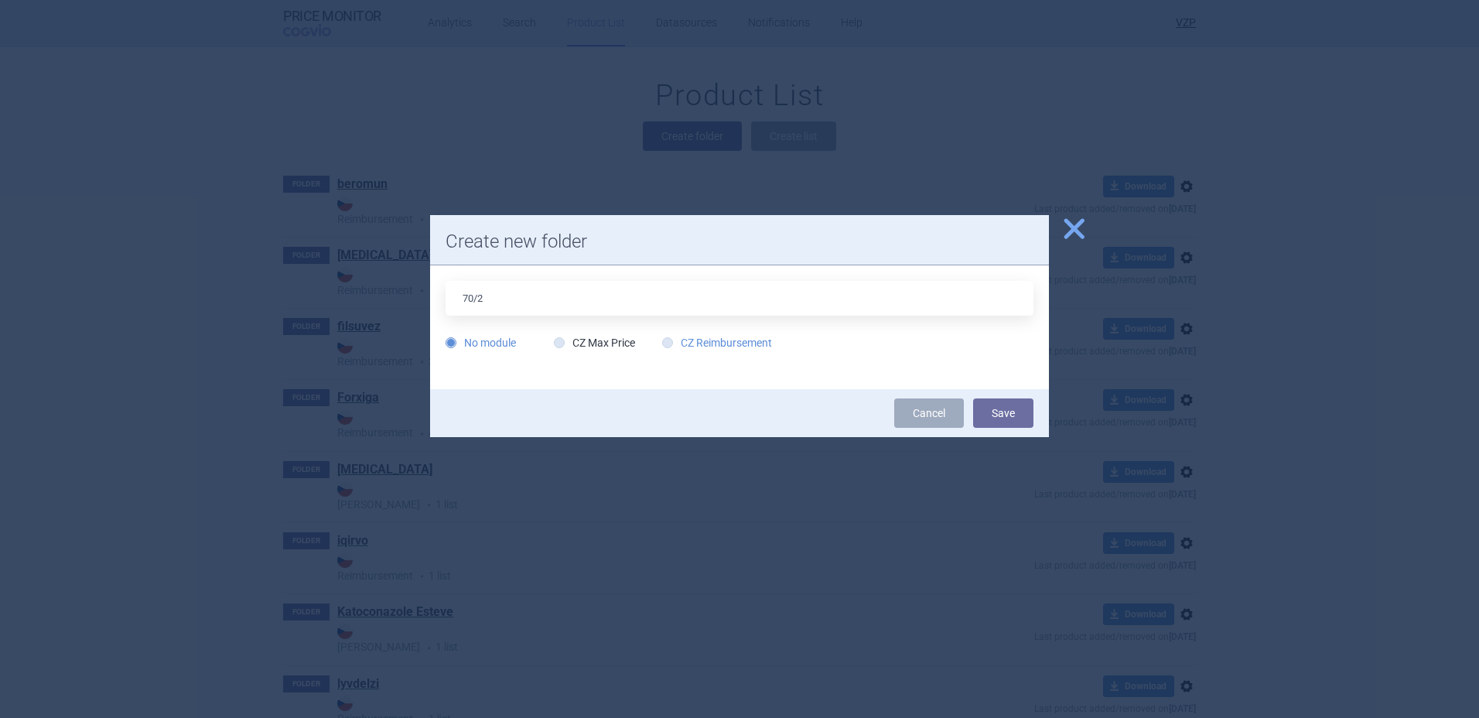  I want to click on h1: Create new folder, so click(740, 241).